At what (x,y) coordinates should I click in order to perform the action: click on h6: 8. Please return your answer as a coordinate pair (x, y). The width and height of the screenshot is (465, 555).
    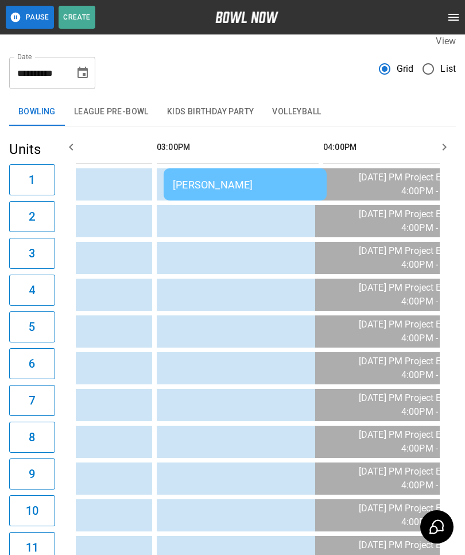
    Looking at the image, I should click on (32, 437).